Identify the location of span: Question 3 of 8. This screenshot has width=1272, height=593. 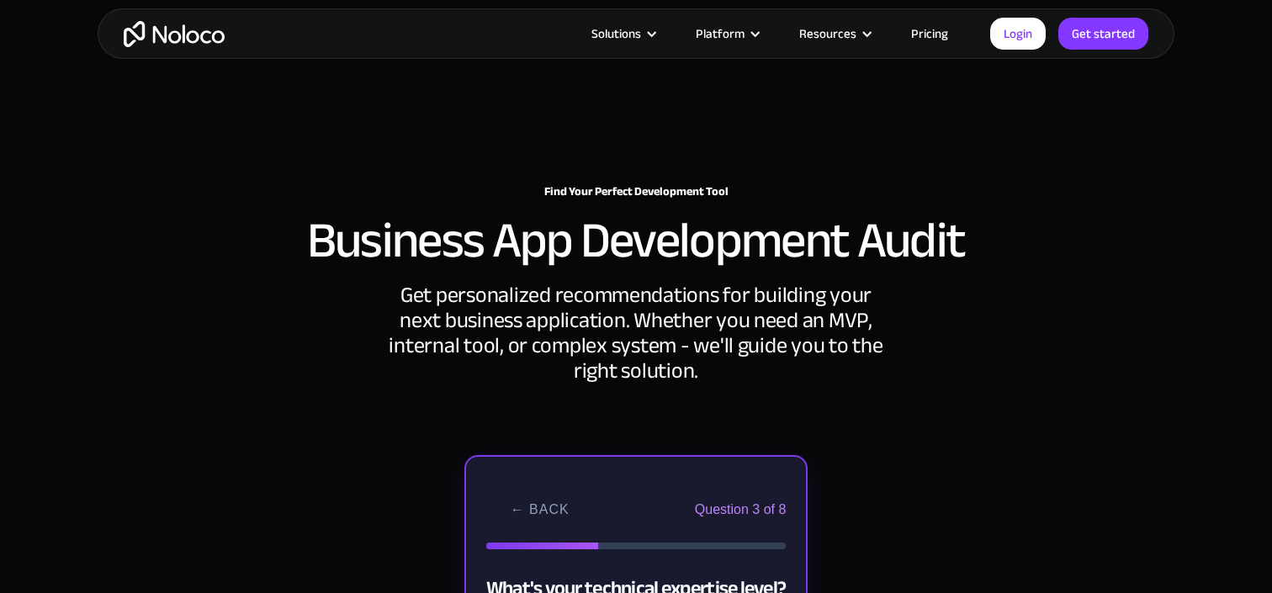
(740, 510).